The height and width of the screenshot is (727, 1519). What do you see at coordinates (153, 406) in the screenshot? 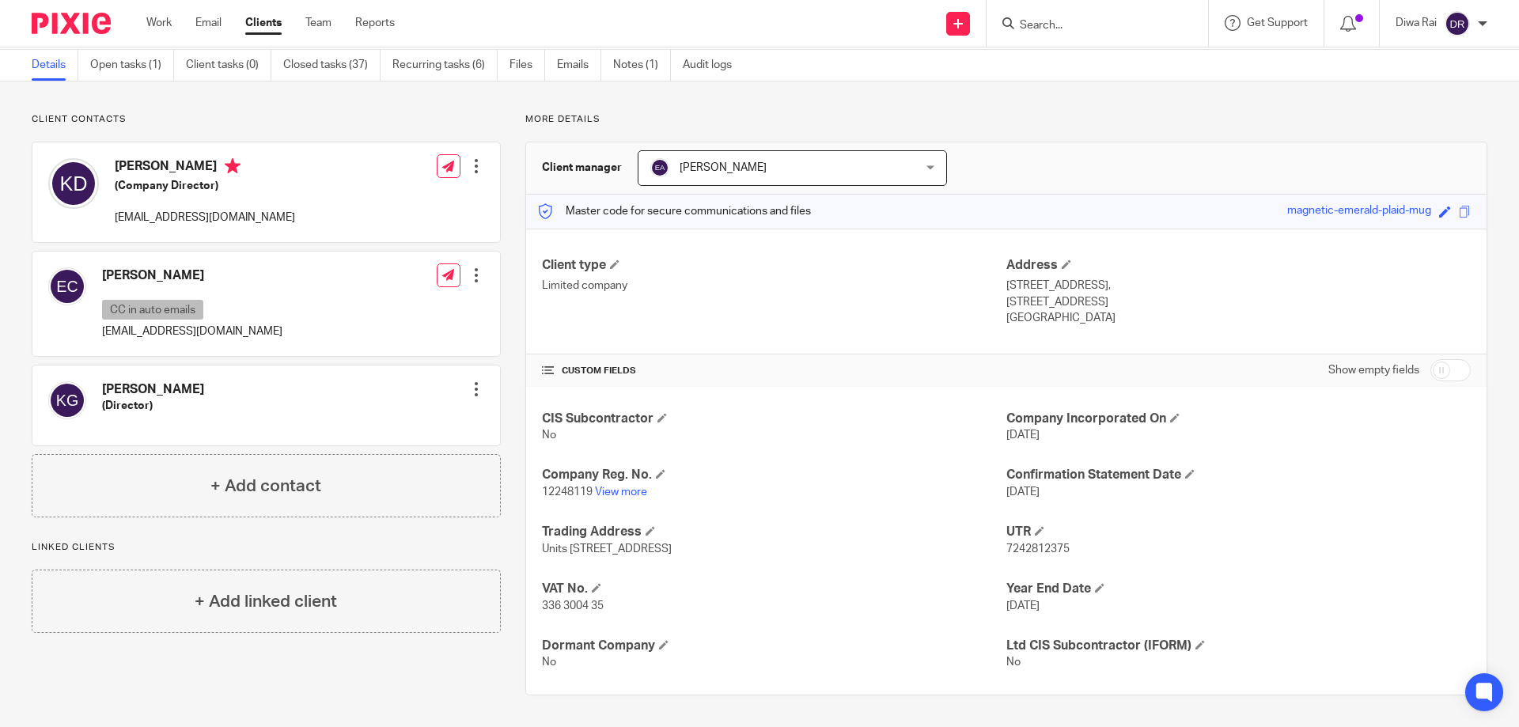
I see `h5: (Director)` at bounding box center [153, 406].